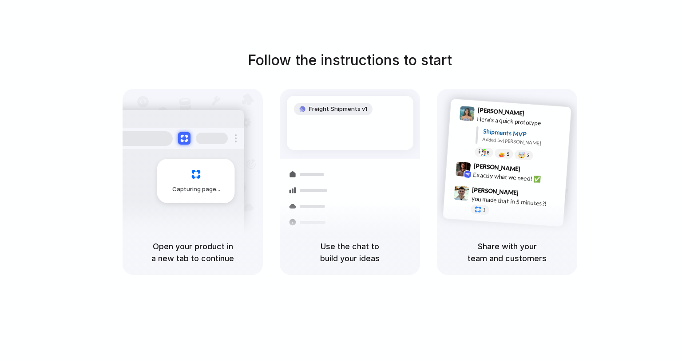 This screenshot has width=682, height=361. I want to click on span: 9:42 AM, so click(532, 171).